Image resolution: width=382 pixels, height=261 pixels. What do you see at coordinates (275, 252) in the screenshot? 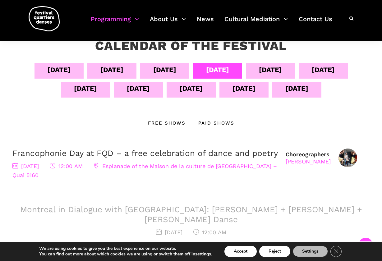
I see `button: Reject` at bounding box center [275, 252].